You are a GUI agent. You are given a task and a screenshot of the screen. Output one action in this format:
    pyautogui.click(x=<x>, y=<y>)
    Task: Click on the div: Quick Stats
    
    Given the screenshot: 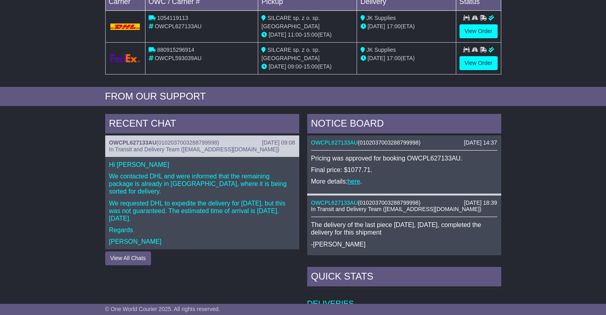 What is the action you would take?
    pyautogui.click(x=404, y=278)
    